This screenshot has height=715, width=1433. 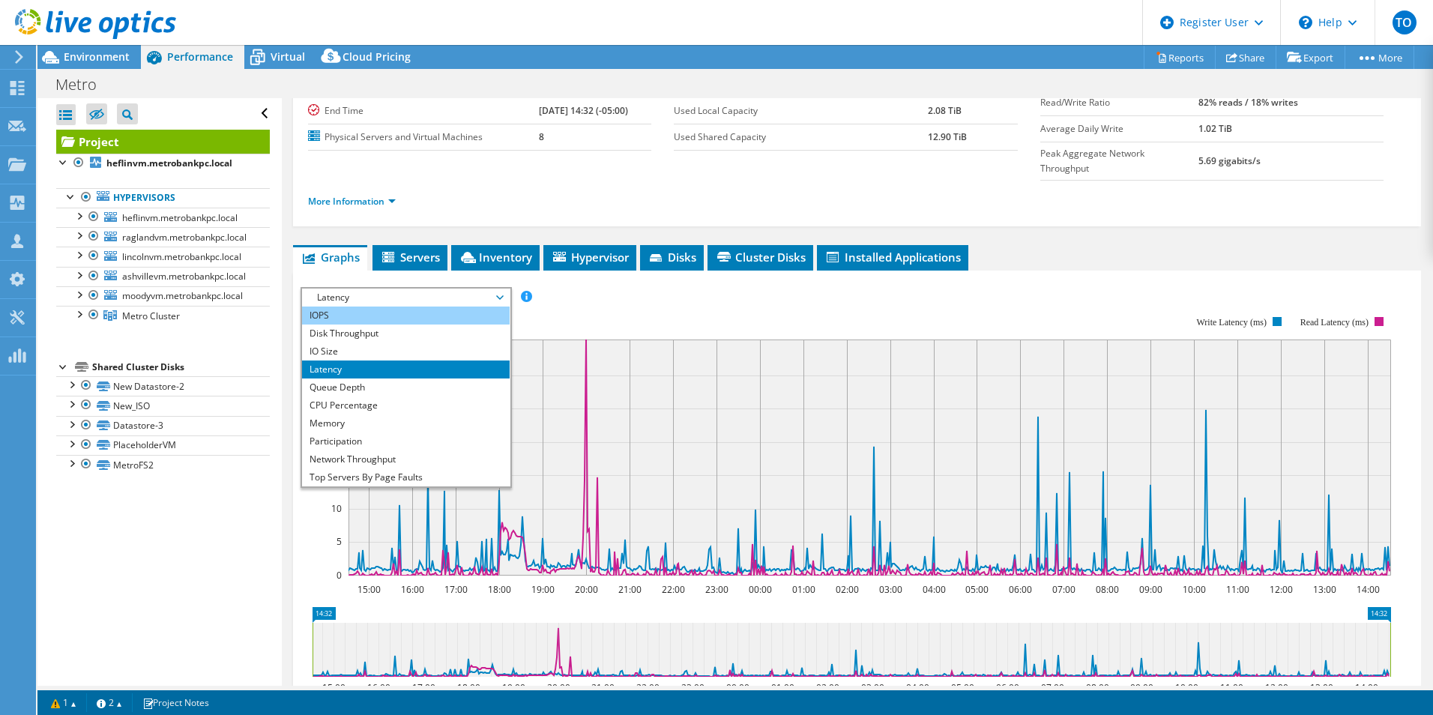 What do you see at coordinates (1179, 57) in the screenshot?
I see `a: Reports` at bounding box center [1179, 57].